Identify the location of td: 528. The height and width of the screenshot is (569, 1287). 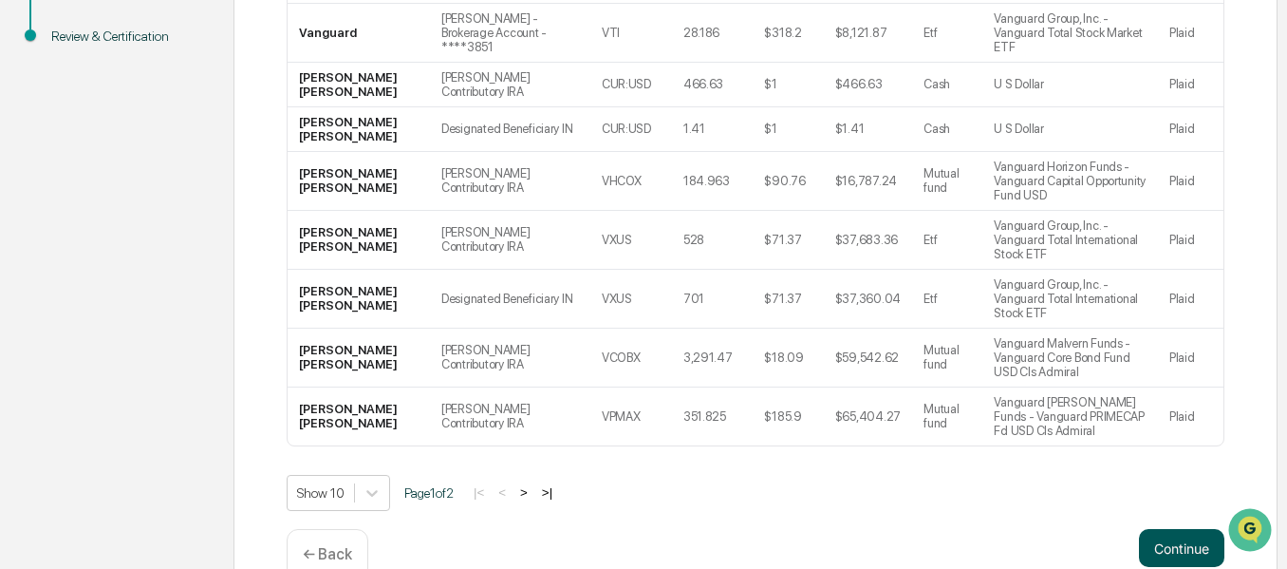
(713, 240).